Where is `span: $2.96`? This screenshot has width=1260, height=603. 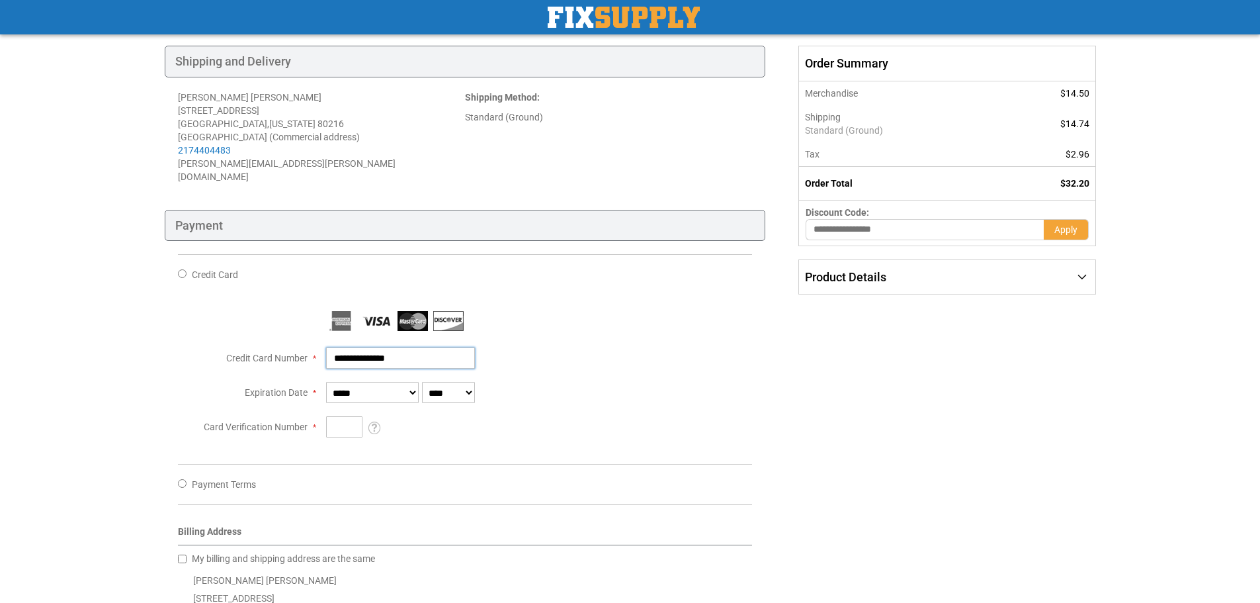 span: $2.96 is located at coordinates (1078, 154).